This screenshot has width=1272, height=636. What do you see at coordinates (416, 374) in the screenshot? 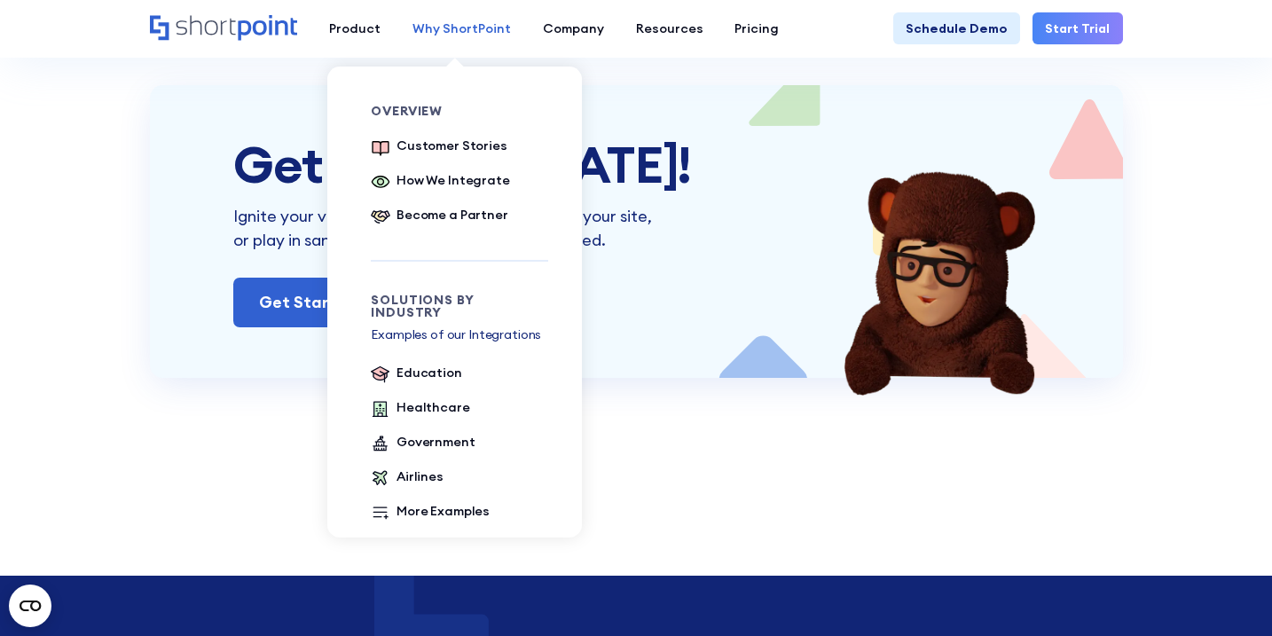
I see `a: Education` at bounding box center [416, 374].